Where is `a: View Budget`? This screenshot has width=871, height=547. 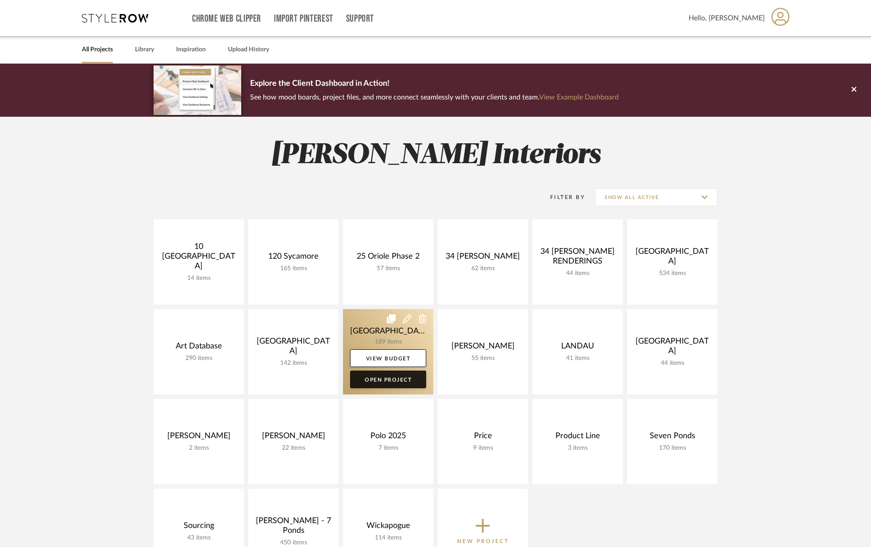
a: View Budget is located at coordinates (388, 358).